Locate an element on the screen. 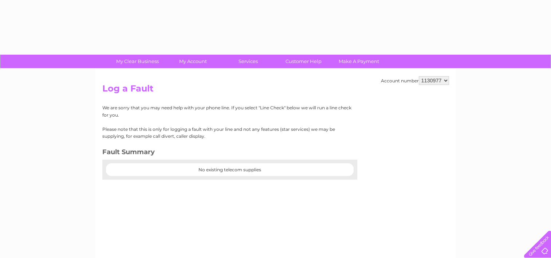 This screenshot has width=551, height=258. a: Customer Help is located at coordinates (303, 61).